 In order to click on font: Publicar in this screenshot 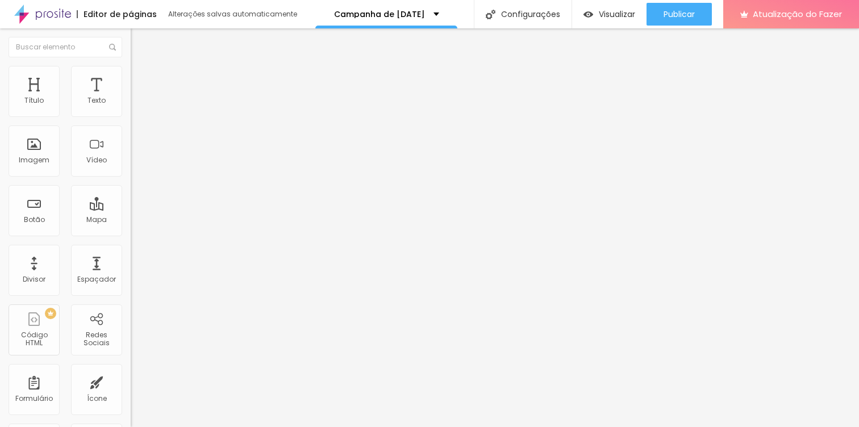, I will do `click(679, 14)`.